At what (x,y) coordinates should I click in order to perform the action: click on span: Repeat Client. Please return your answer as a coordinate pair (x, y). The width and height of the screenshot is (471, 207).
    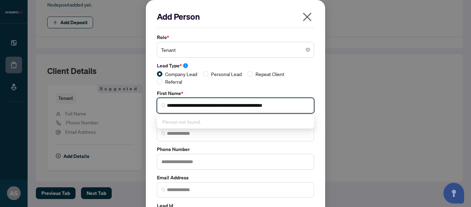
    Looking at the image, I should click on (270, 74).